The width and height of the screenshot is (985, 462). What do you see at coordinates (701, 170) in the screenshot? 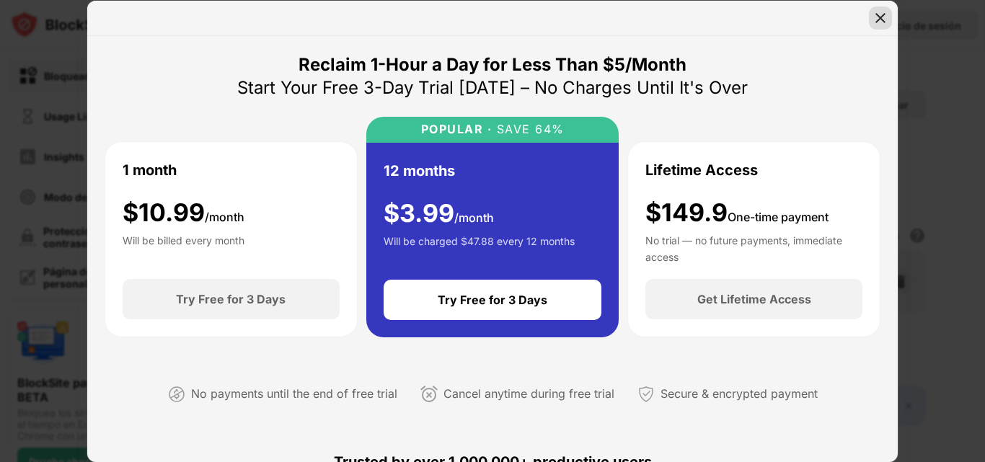
I see `div: Lifetime Access` at bounding box center [701, 170].